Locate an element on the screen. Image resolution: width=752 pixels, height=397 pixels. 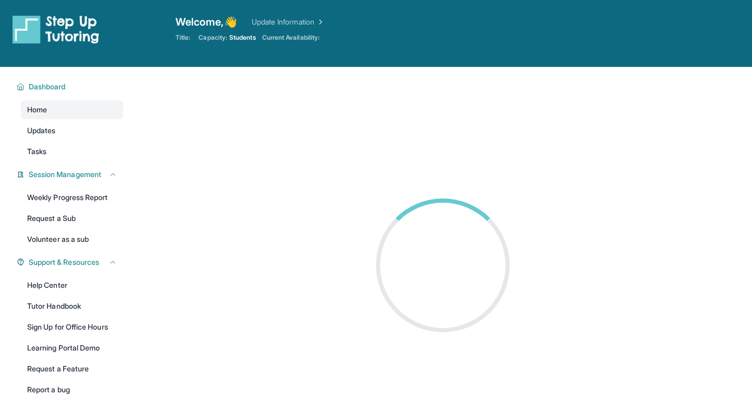
button: Support & Resources is located at coordinates (70, 262).